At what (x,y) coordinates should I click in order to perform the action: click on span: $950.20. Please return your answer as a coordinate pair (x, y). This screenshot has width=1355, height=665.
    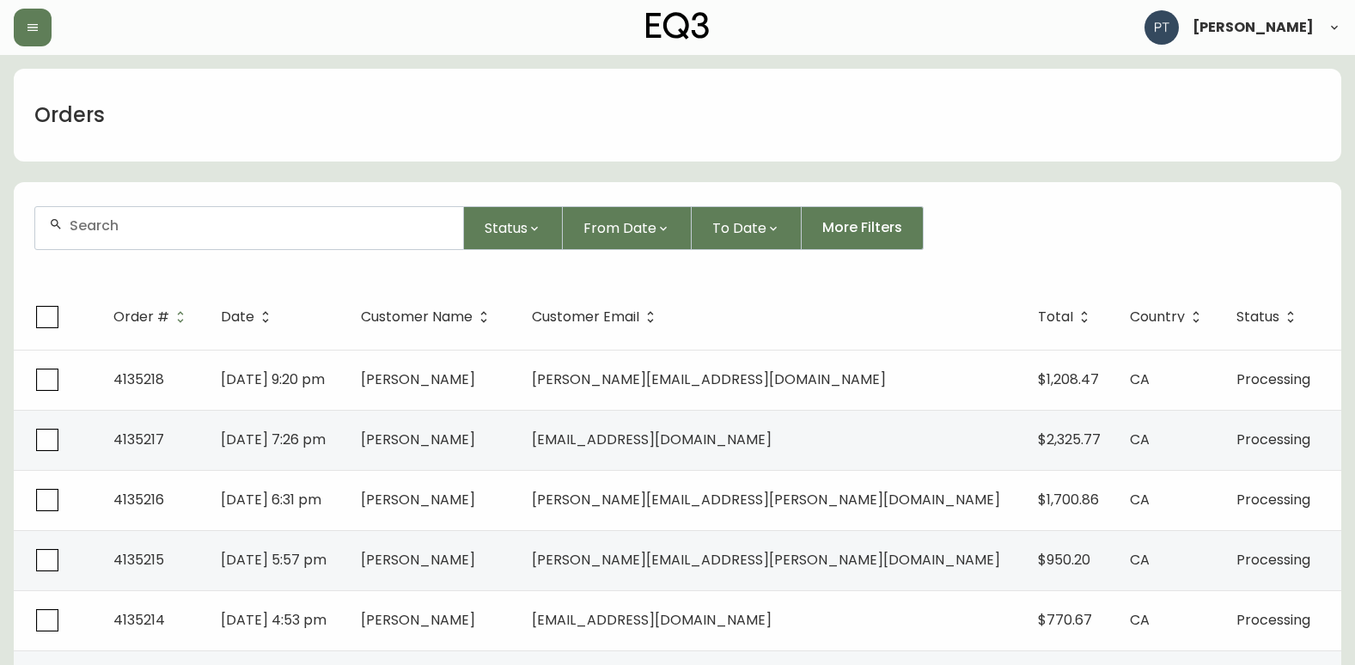
    Looking at the image, I should click on (1064, 559).